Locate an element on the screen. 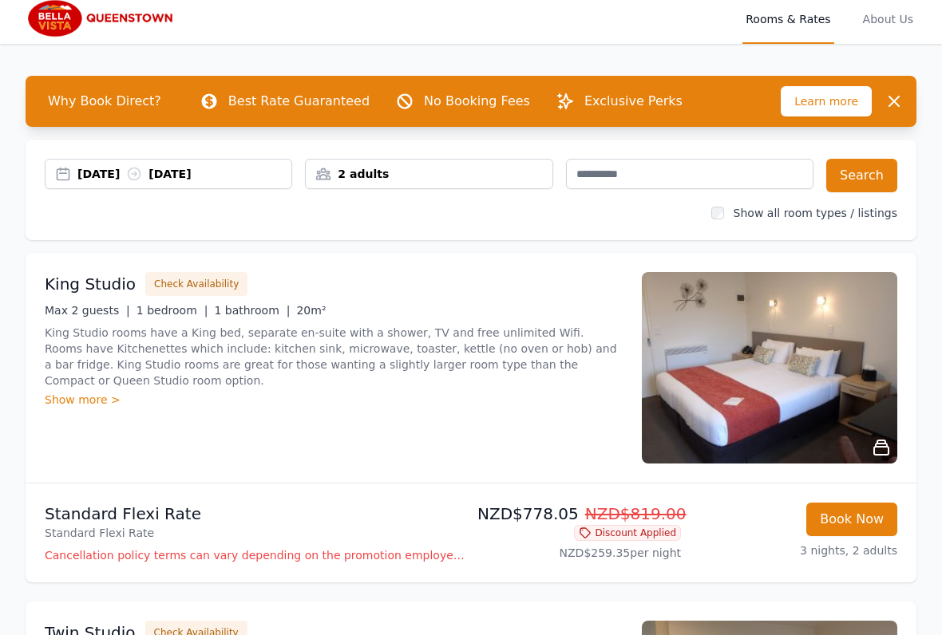 This screenshot has width=942, height=635. span: Discount Applied is located at coordinates (627, 534).